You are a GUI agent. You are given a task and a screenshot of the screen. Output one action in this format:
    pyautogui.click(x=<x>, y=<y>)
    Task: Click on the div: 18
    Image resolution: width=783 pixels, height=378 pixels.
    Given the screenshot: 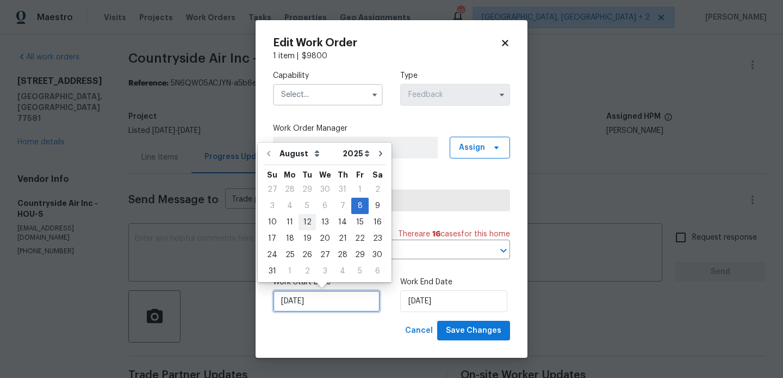 What is the action you would take?
    pyautogui.click(x=290, y=238)
    